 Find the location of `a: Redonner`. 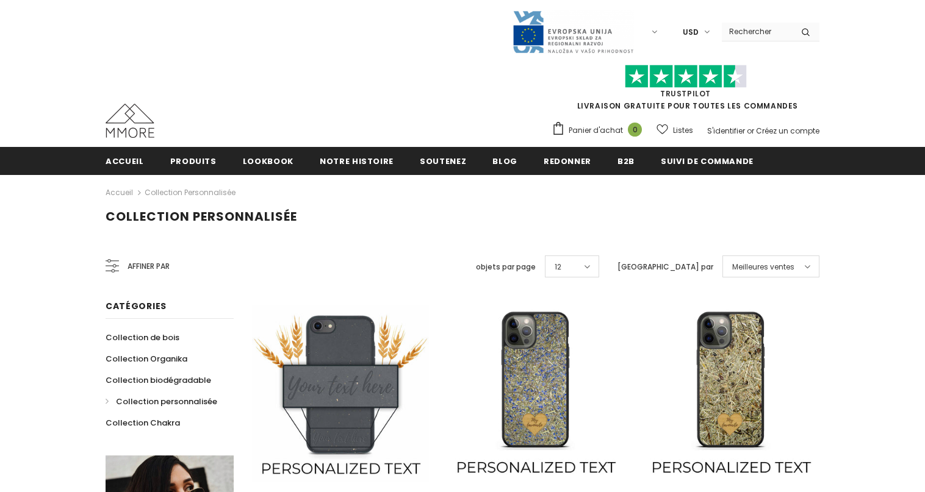

a: Redonner is located at coordinates (567, 160).